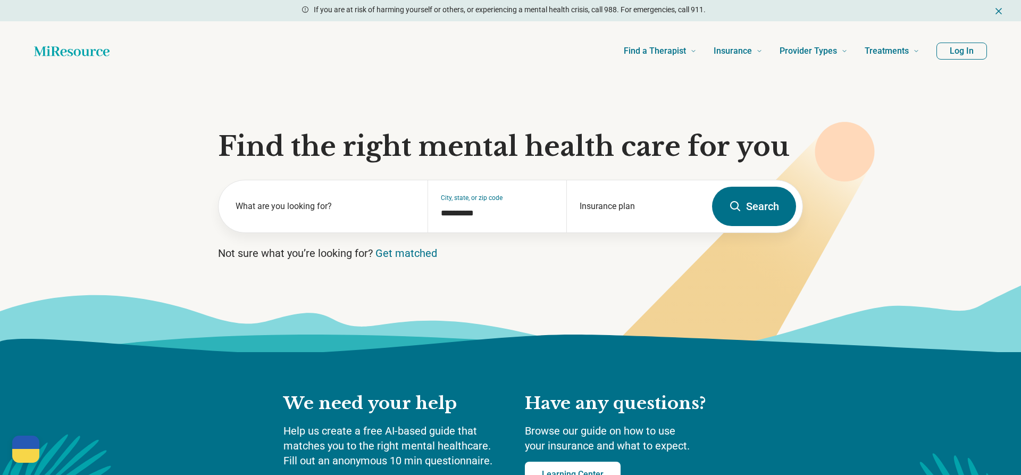 This screenshot has height=475, width=1021. Describe the element at coordinates (733, 51) in the screenshot. I see `span: Insurance` at that location.